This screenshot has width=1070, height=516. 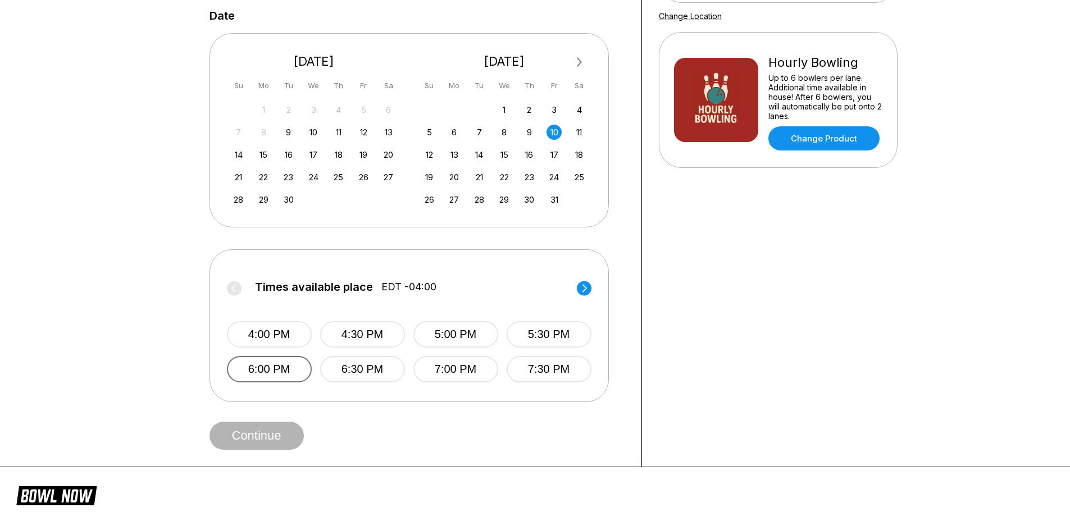 What do you see at coordinates (388, 154) in the screenshot?
I see `div: Choose Saturday, September 20th, 2025` at bounding box center [388, 154].